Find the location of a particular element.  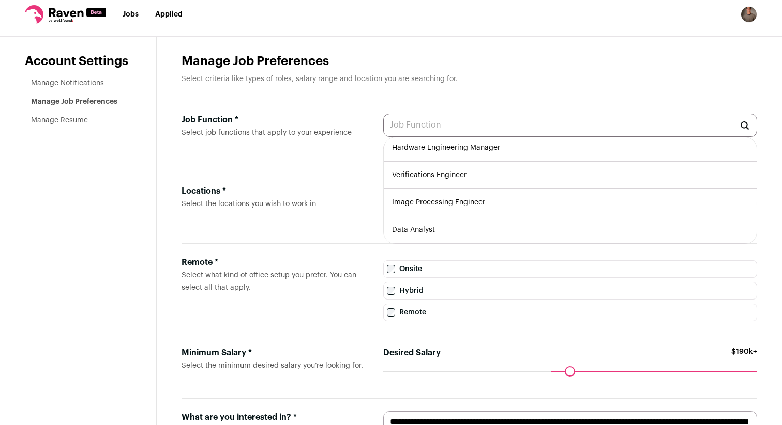

img: 2182566-medium_jpg is located at coordinates (749, 14).